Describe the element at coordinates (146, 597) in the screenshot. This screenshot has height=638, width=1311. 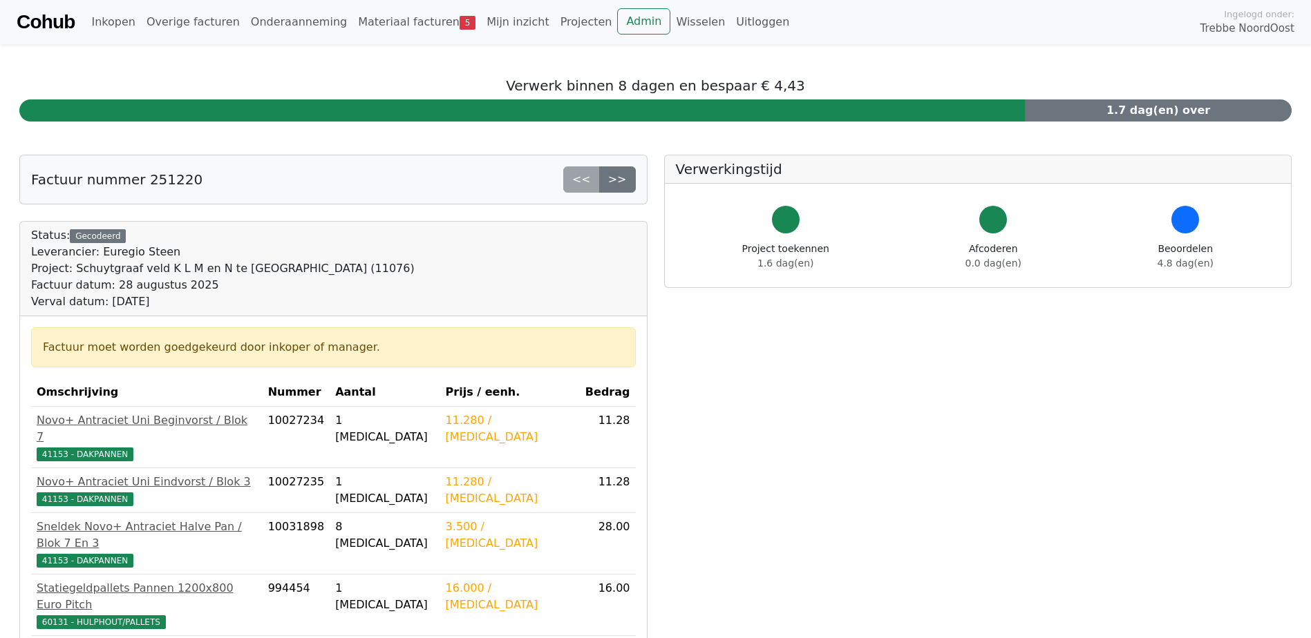
I see `div: Statiegeldpallets Pannen 1200x800 Euro Pitch` at that location.